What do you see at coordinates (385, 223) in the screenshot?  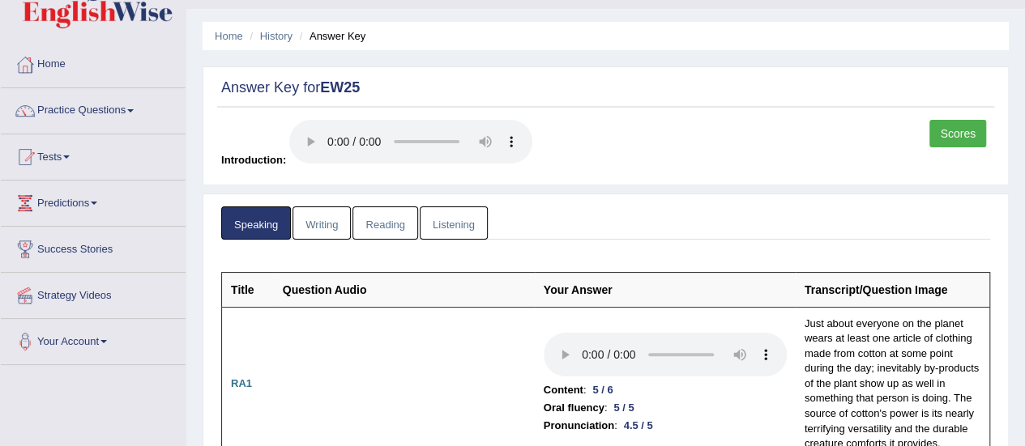 I see `a: Reading` at bounding box center [385, 223].